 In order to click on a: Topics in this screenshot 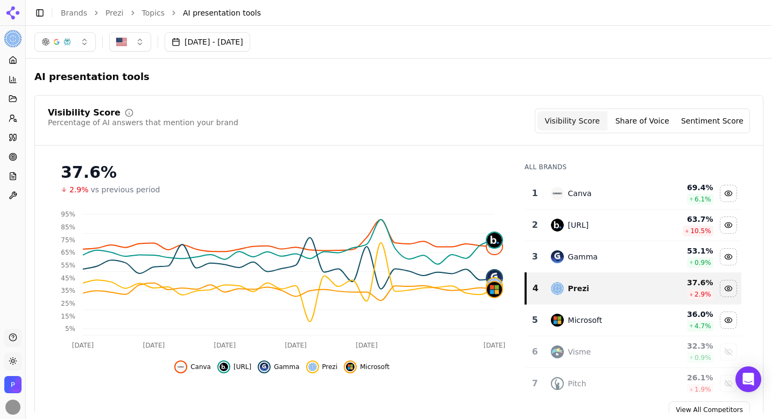, I will do `click(153, 13)`.